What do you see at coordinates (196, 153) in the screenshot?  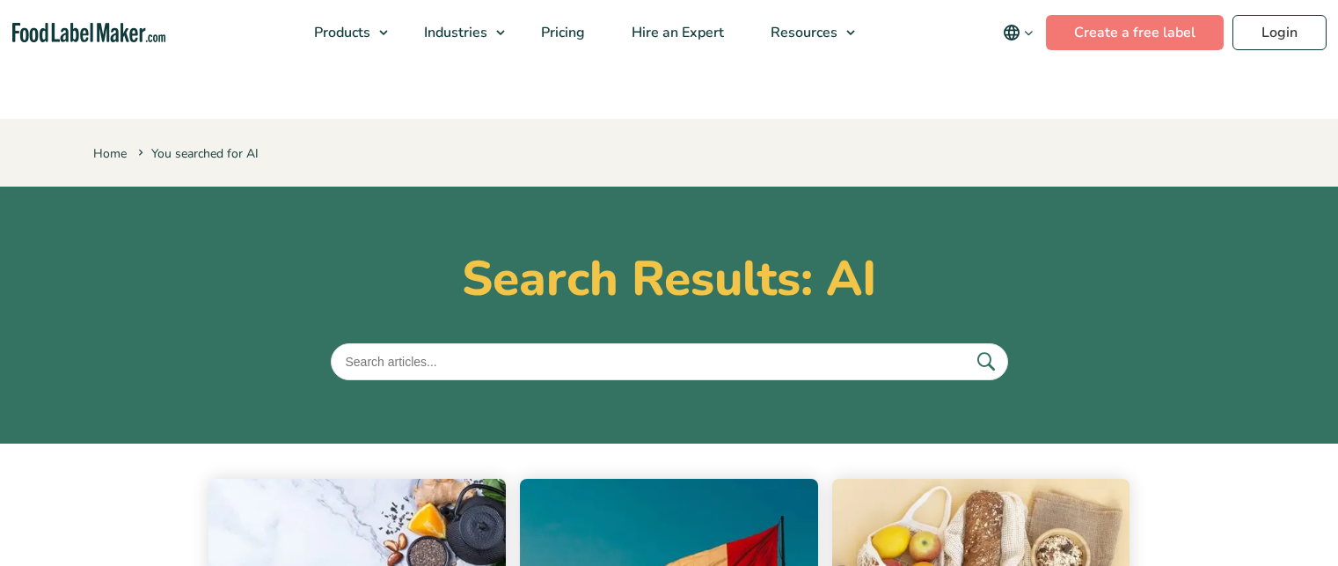 I see `span: You searched for AI` at bounding box center [196, 153].